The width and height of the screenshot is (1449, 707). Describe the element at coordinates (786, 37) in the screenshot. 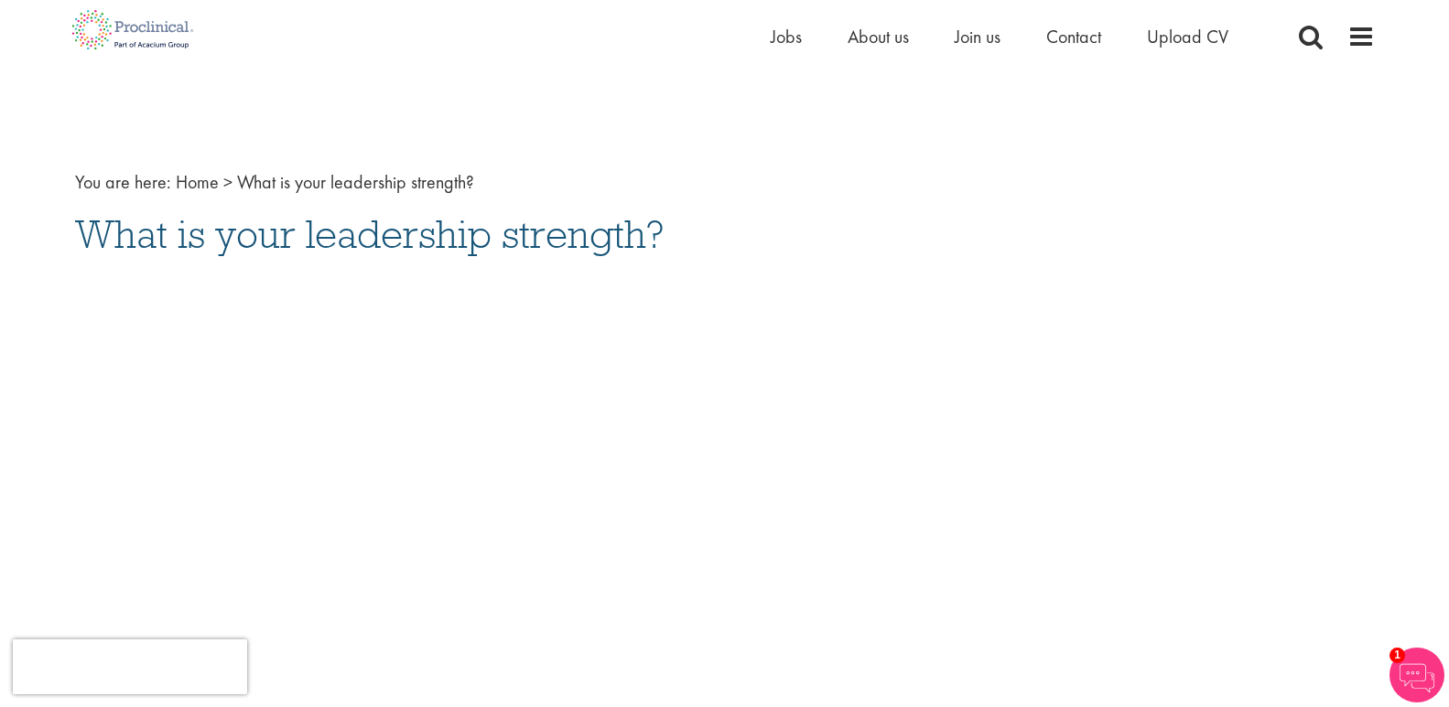

I see `a: Jobs` at that location.